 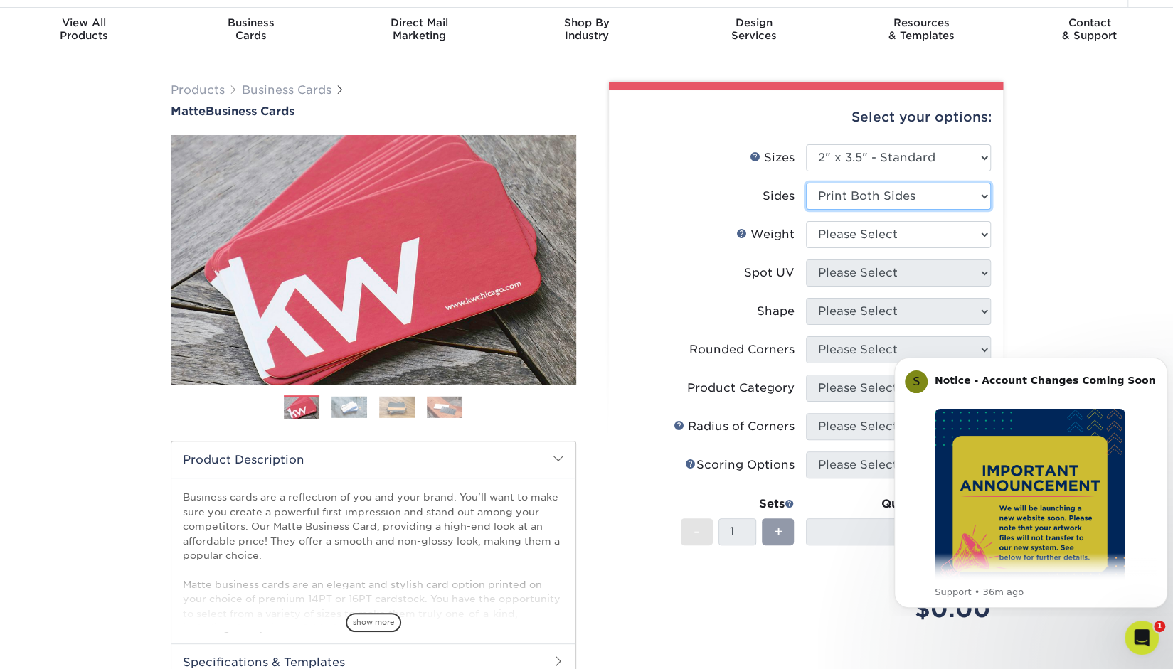 What do you see at coordinates (373, 460) in the screenshot?
I see `h2: Product Description` at bounding box center [373, 460].